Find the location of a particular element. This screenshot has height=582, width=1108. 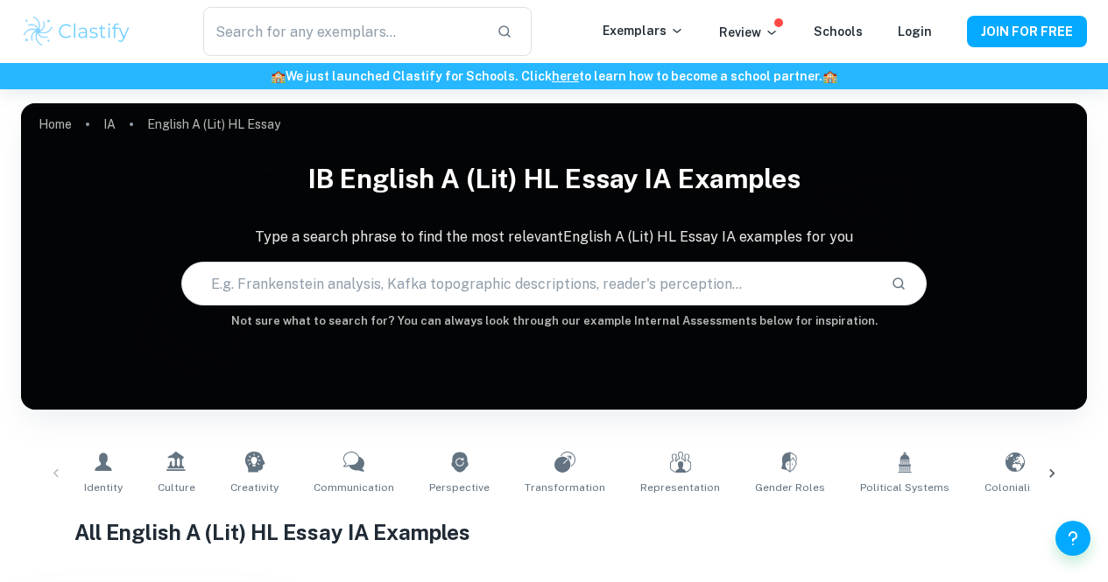

span: Perspective is located at coordinates (459, 488).